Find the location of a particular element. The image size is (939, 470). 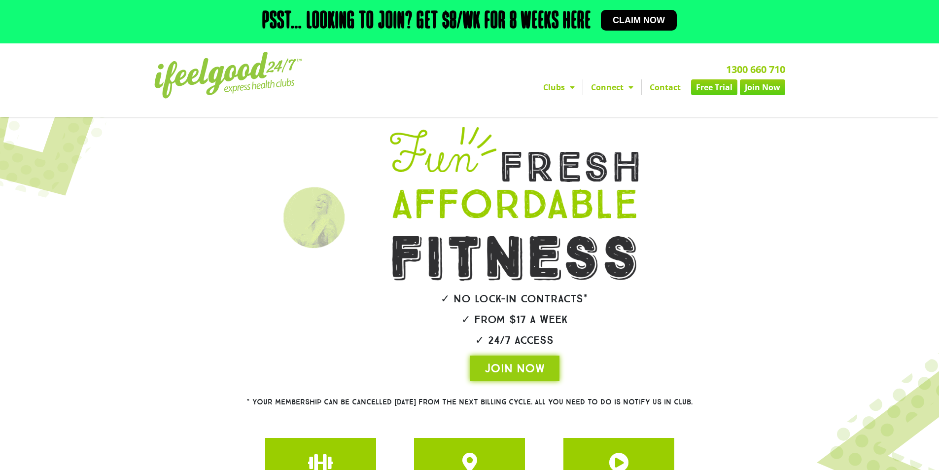

a: Free Trial is located at coordinates (714, 87).